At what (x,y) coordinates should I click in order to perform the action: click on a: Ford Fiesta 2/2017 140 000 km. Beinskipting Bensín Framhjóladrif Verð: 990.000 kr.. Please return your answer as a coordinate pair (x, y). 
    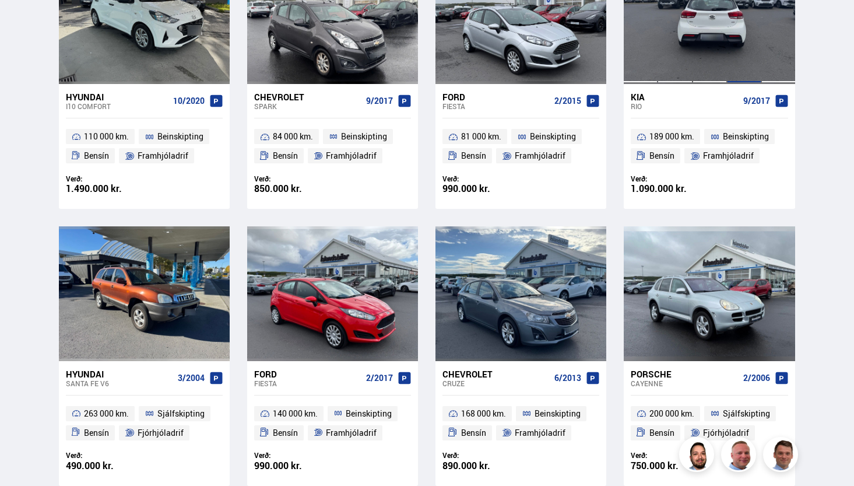
    Looking at the image, I should click on (332, 423).